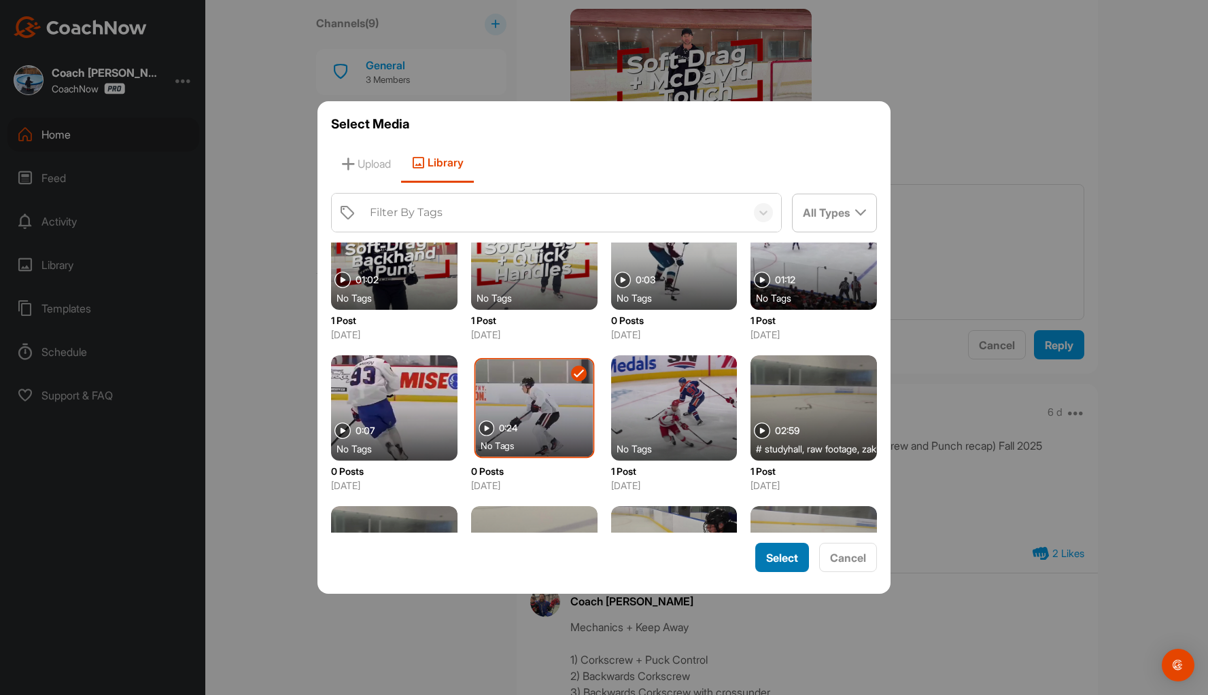 This screenshot has height=695, width=1208. I want to click on button: Select, so click(782, 557).